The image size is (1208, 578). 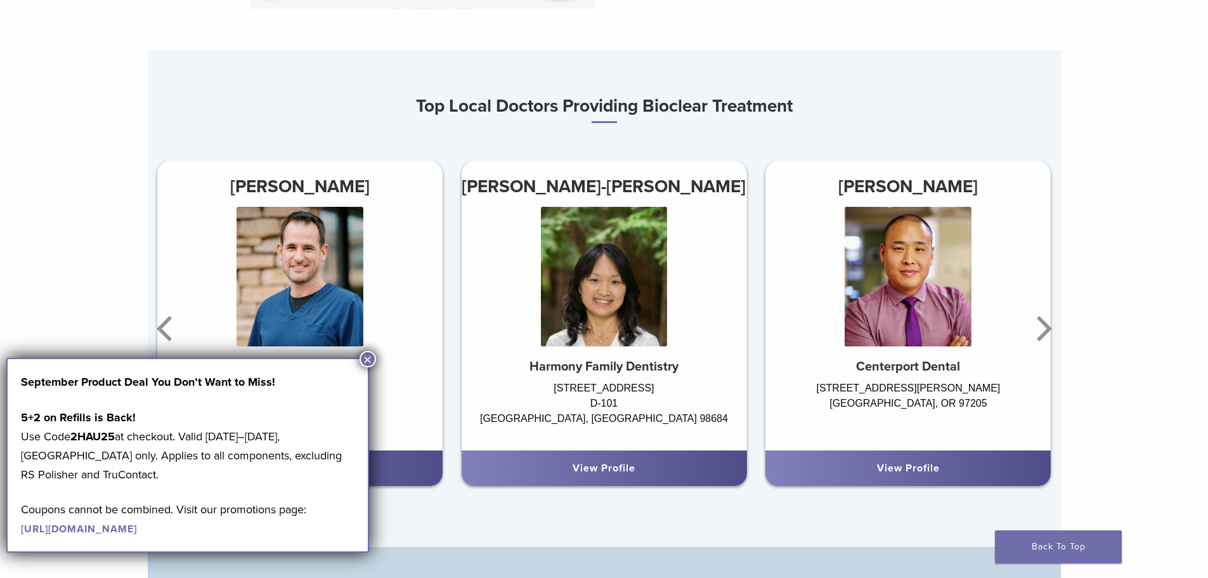 I want to click on img: Benjamin Wang, so click(x=908, y=277).